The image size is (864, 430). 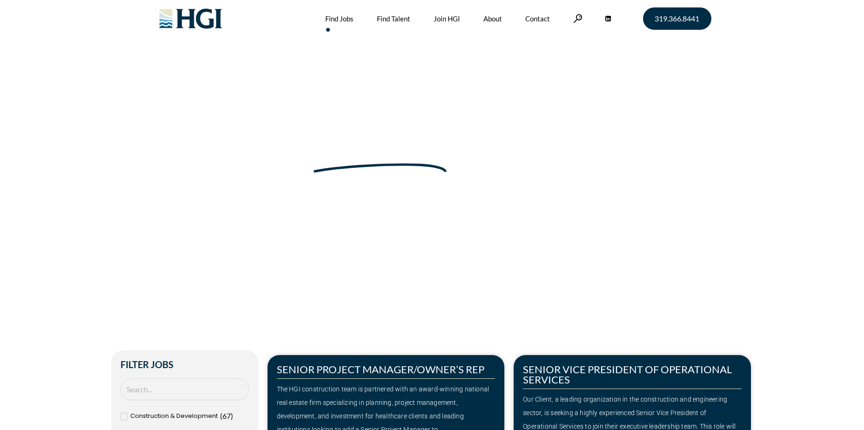 What do you see at coordinates (677, 19) in the screenshot?
I see `a: 319.366.8441` at bounding box center [677, 19].